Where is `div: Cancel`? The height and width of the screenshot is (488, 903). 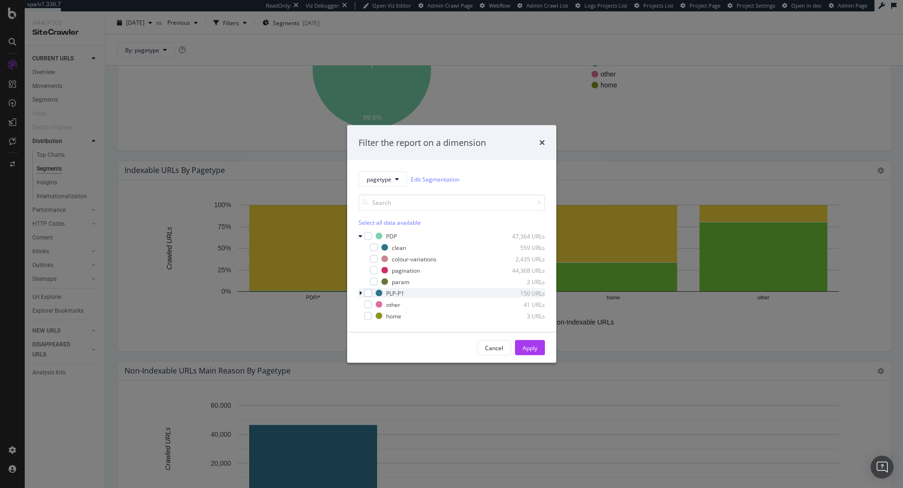 div: Cancel is located at coordinates (494, 347).